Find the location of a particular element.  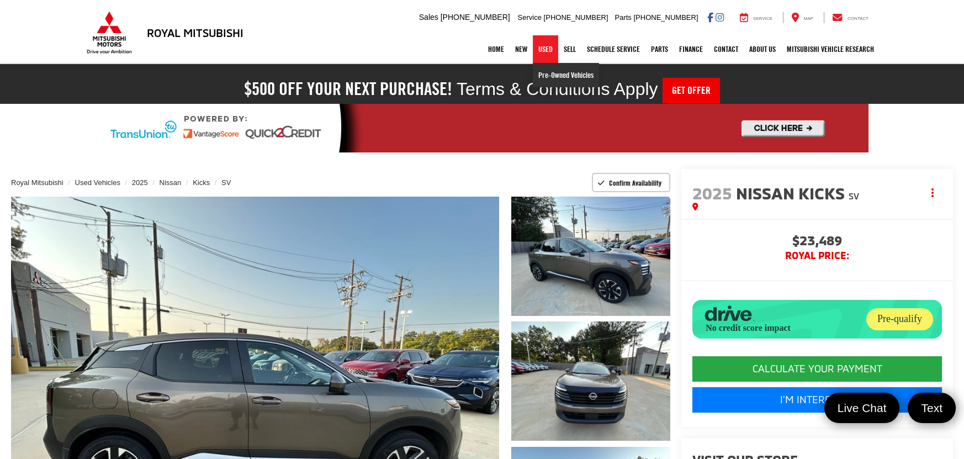

a: Schedule Service: Opens in a new tab is located at coordinates (614, 49).